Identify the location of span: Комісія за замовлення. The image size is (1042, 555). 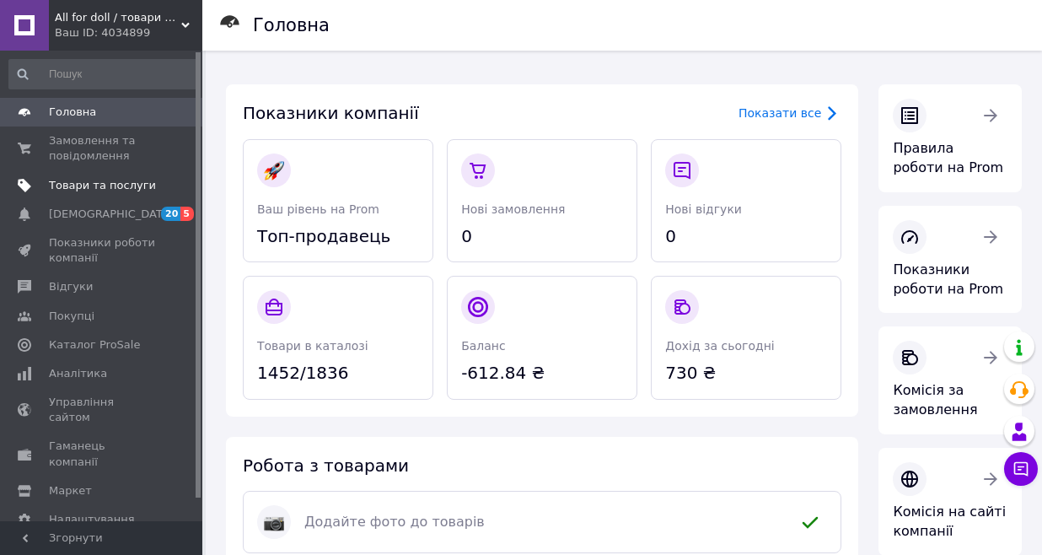
(935, 400).